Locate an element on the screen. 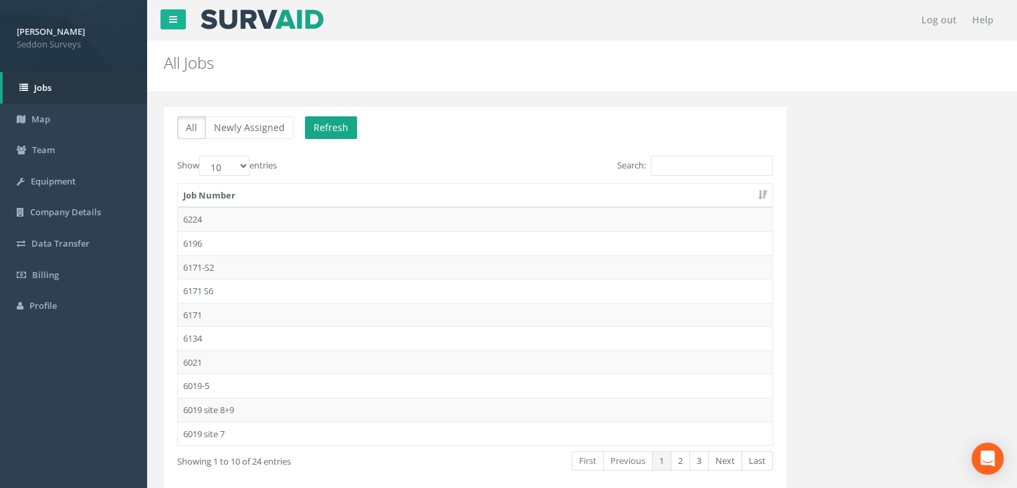 The height and width of the screenshot is (488, 1017). span: Profile is located at coordinates (43, 306).